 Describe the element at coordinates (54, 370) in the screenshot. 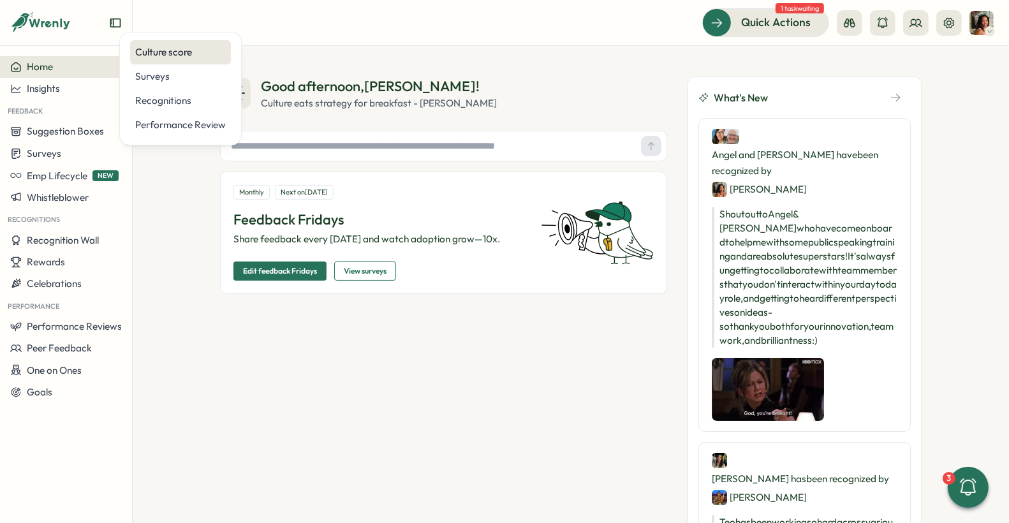

I see `span: One on Ones` at that location.